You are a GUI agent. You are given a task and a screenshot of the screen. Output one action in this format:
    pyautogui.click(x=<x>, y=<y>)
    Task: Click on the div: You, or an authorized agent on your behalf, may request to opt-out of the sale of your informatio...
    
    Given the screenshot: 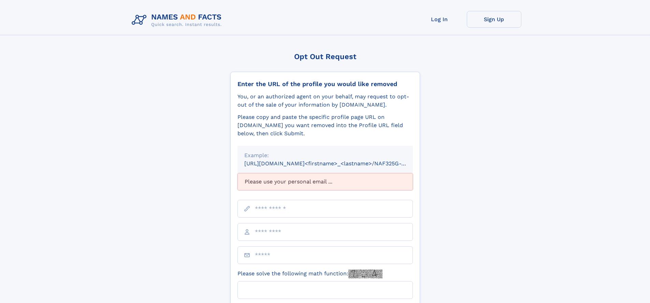 What is the action you would take?
    pyautogui.click(x=325, y=101)
    